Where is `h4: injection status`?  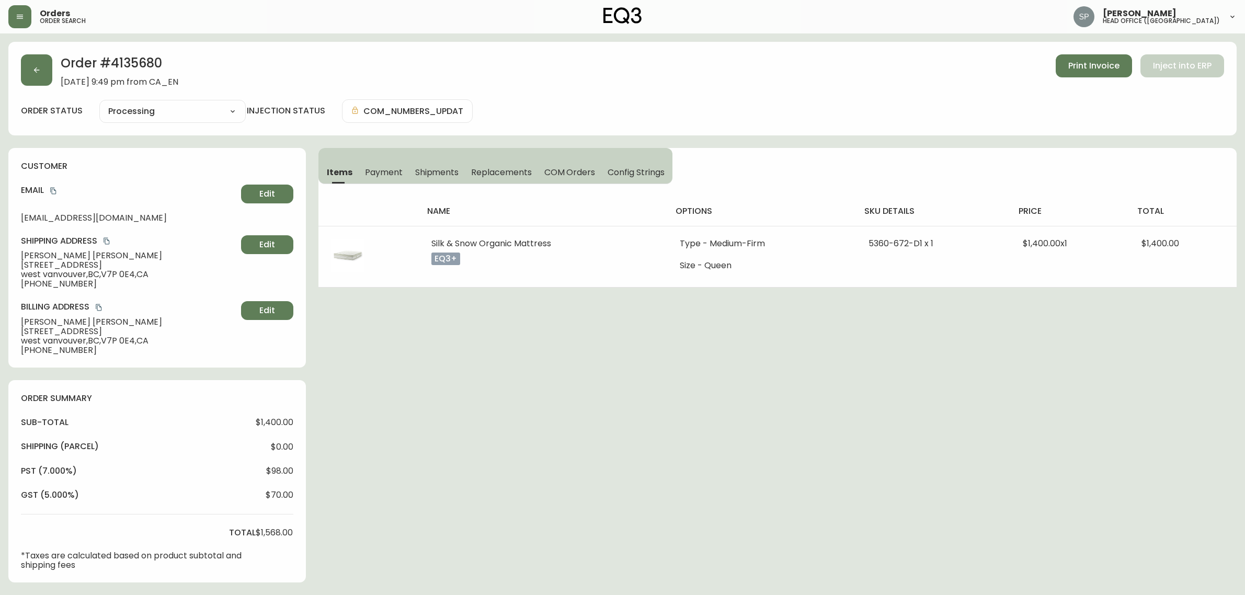
h4: injection status is located at coordinates (286, 111).